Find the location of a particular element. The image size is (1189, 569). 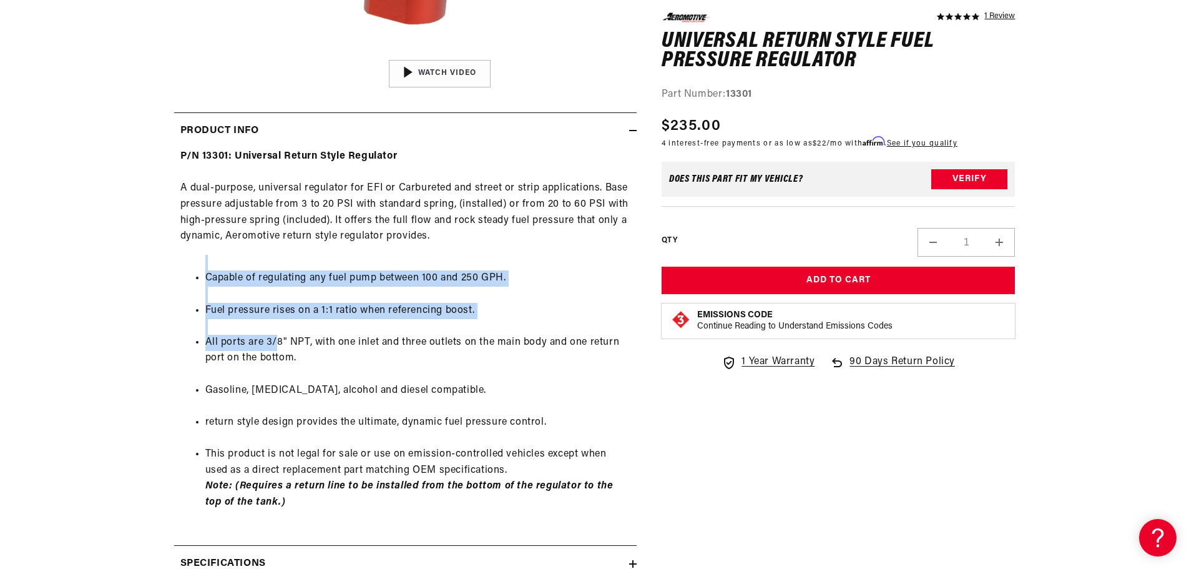

p: 4 interest-free payments or as low as /mo with . is located at coordinates (810, 143).